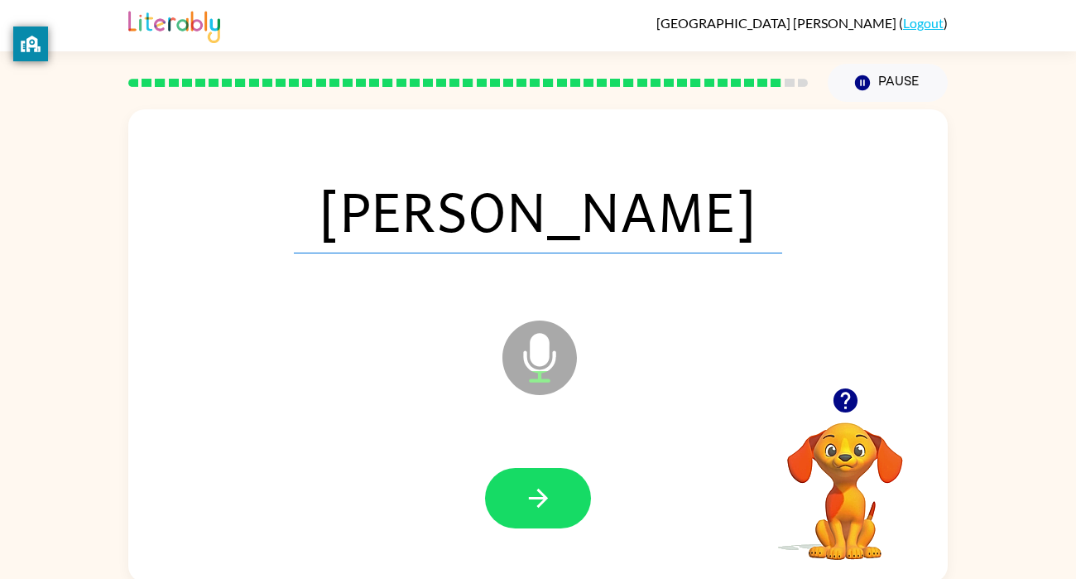  I want to click on button: privacy banner, so click(31, 44).